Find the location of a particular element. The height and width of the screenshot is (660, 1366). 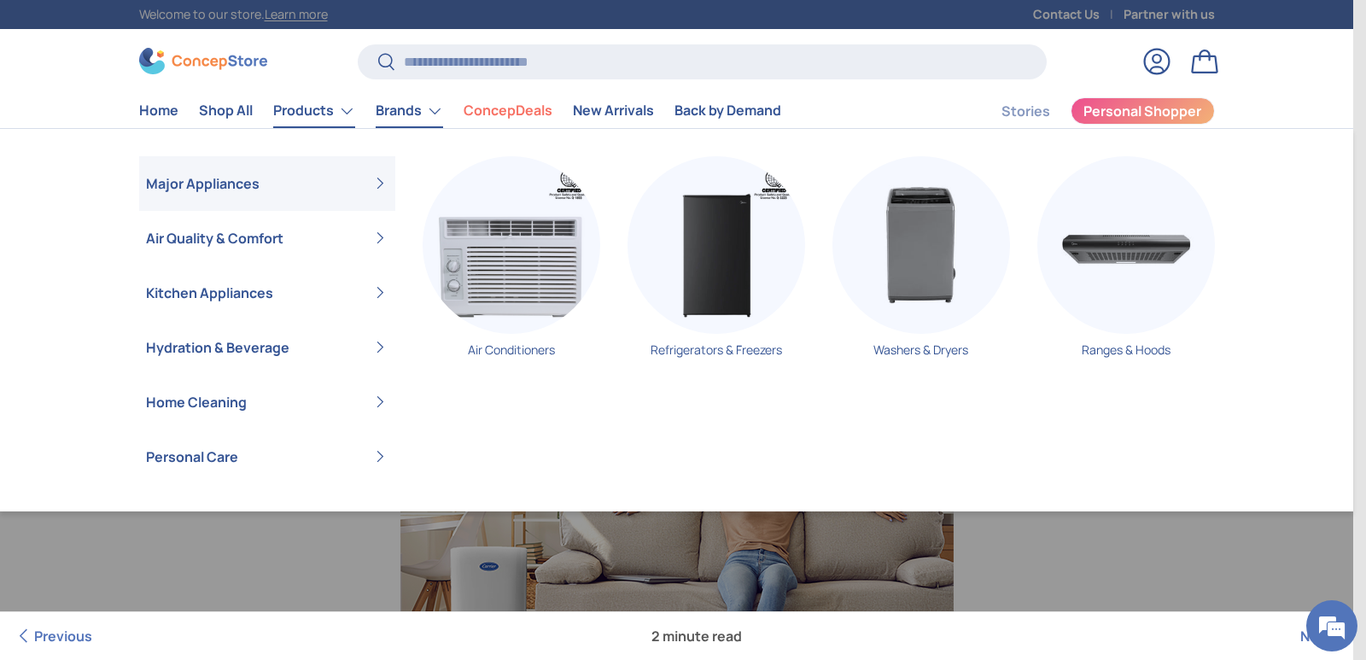

nav: Secondary is located at coordinates (1087, 111).